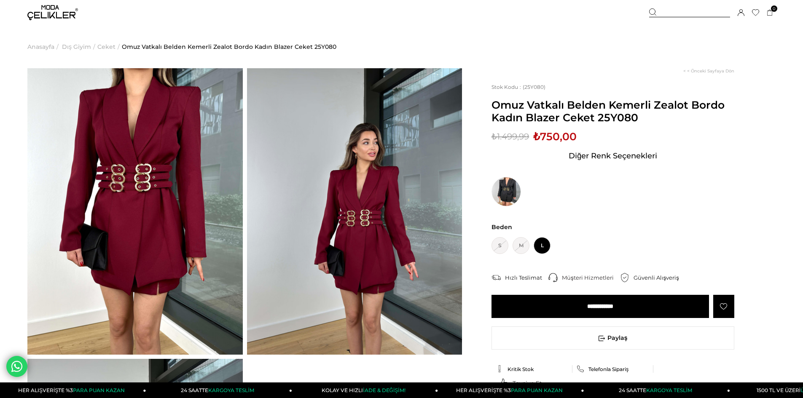 This screenshot has width=803, height=398. What do you see at coordinates (613, 156) in the screenshot?
I see `span: Diğer Renk Seçenekleri` at bounding box center [613, 156].